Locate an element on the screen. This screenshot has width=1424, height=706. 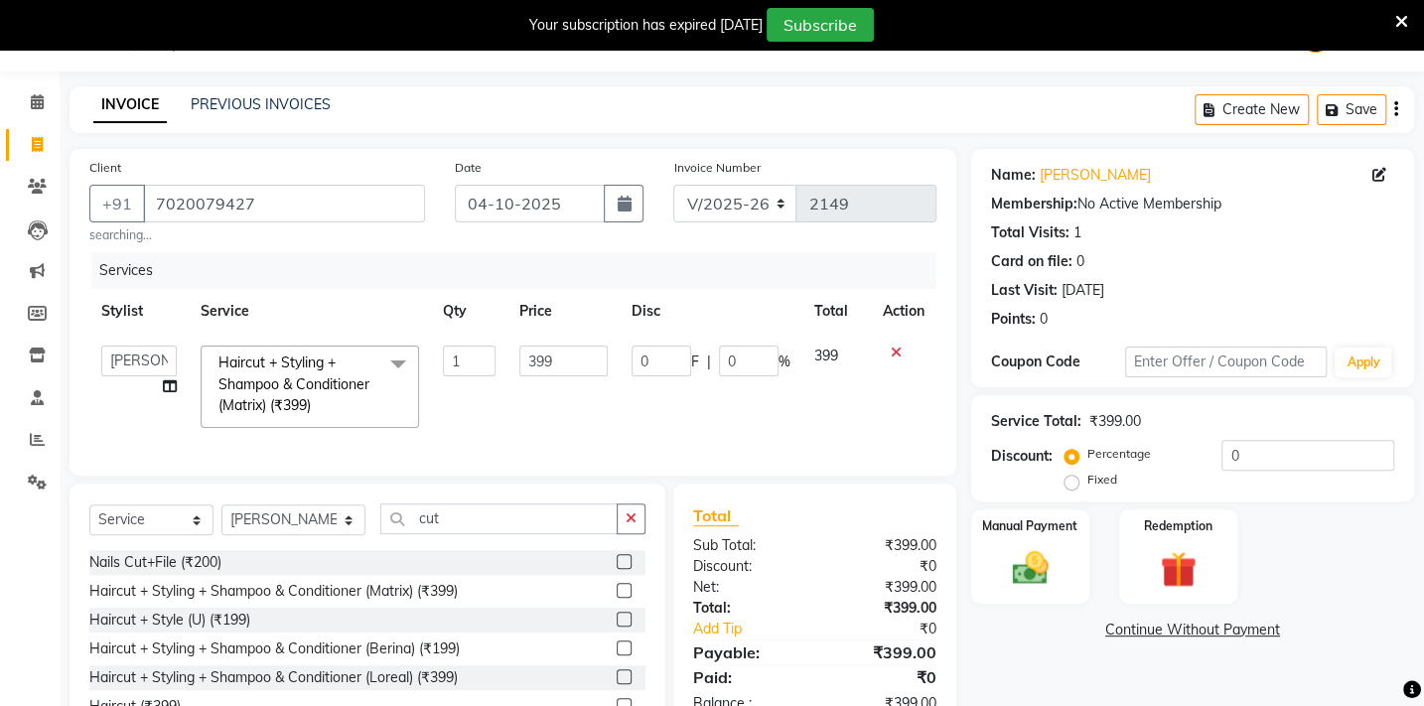
a: PREVIOUS INVOICES is located at coordinates (260, 104).